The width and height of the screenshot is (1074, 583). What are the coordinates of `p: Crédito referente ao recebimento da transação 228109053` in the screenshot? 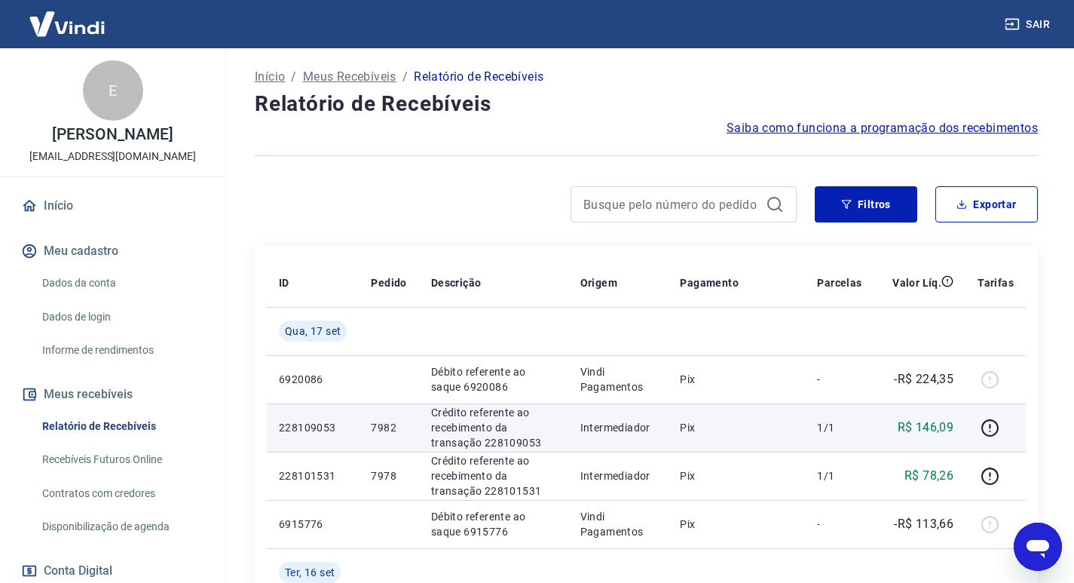 It's located at (494, 427).